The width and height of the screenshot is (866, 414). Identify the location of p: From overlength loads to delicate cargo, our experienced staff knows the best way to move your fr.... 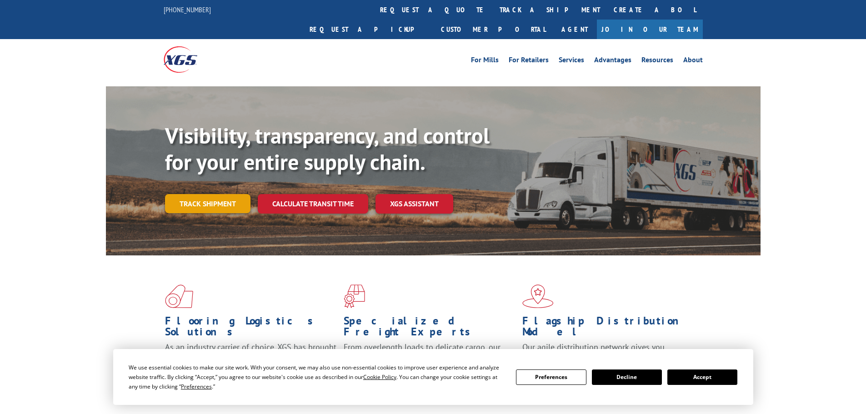
(429, 362).